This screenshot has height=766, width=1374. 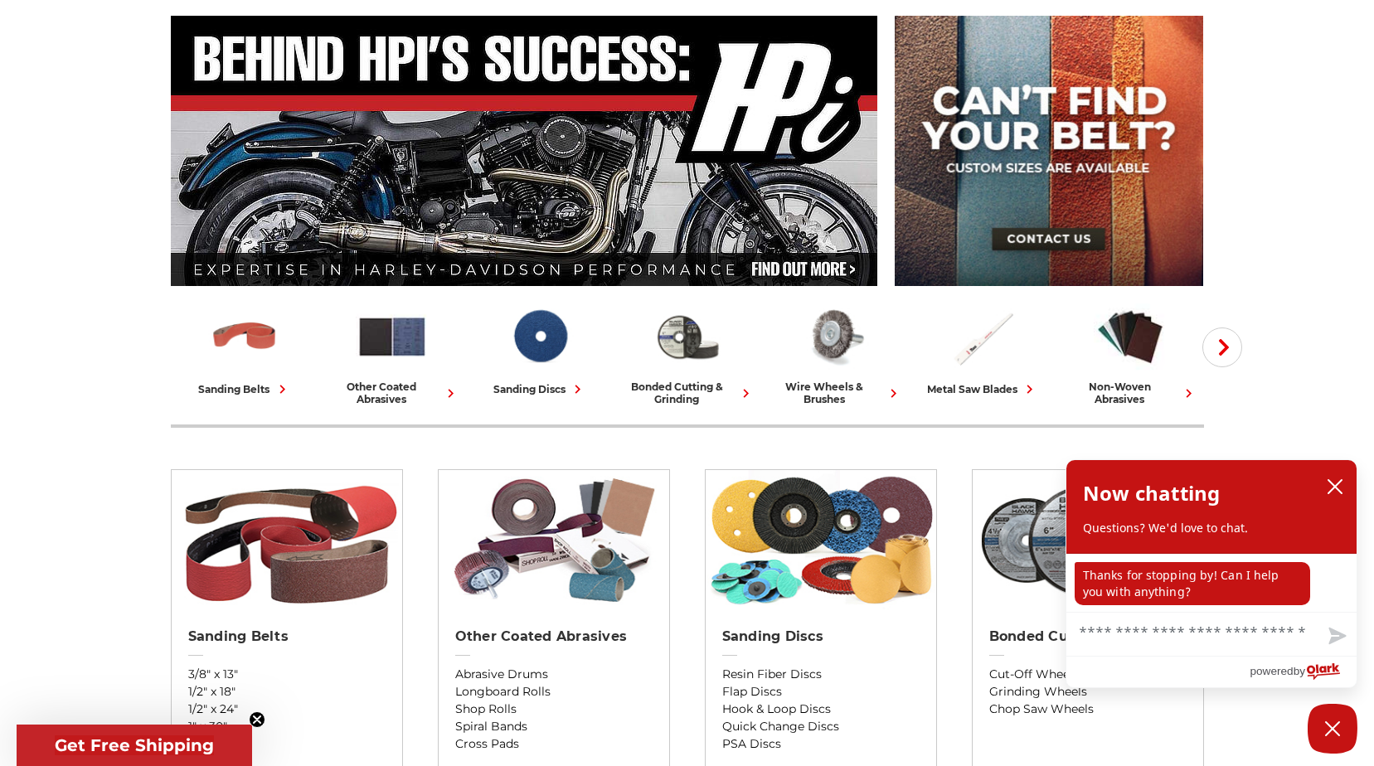 What do you see at coordinates (524, 151) in the screenshot?
I see `a: Banner for an interview featuring Horsepower Inc who makes Harley performance upgrades featured o...` at bounding box center [524, 151].